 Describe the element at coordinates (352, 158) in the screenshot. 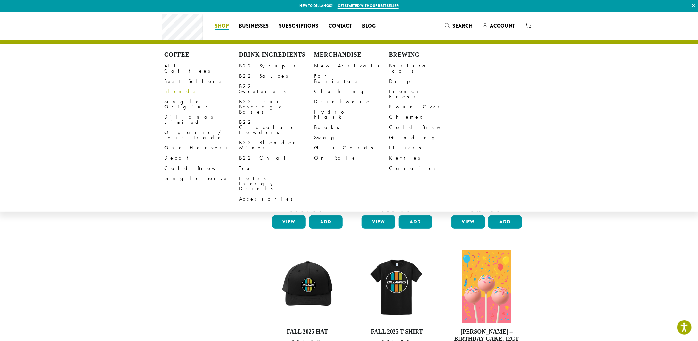

I see `a: On Sale` at that location.